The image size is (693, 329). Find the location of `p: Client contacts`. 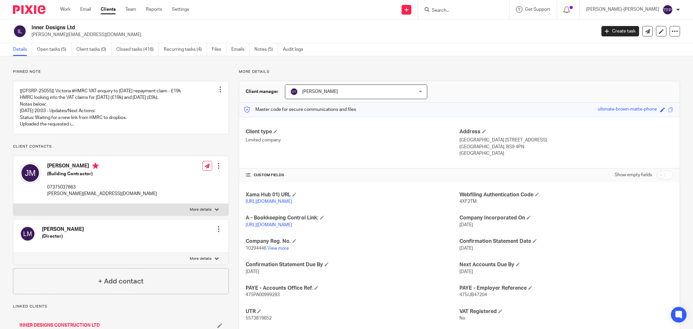

p: Client contacts is located at coordinates (121, 146).